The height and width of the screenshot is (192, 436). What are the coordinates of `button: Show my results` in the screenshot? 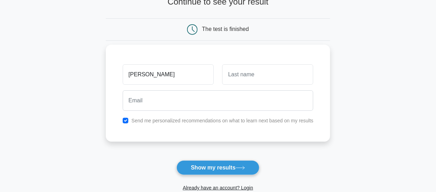 It's located at (218, 168).